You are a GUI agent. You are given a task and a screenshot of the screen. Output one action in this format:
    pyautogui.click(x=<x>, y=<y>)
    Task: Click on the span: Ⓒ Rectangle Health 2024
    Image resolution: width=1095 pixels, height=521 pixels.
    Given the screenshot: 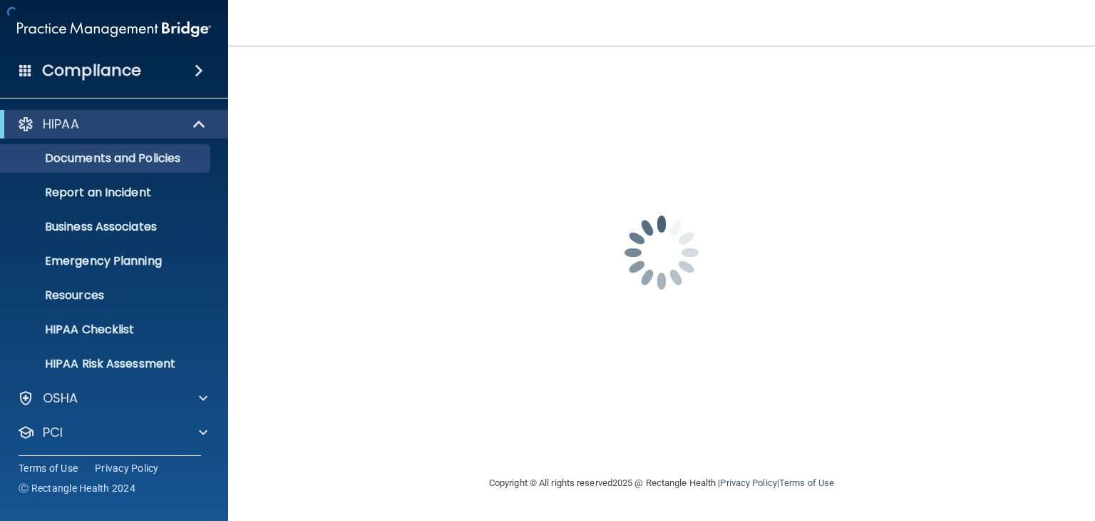 What is the action you would take?
    pyautogui.click(x=77, y=488)
    